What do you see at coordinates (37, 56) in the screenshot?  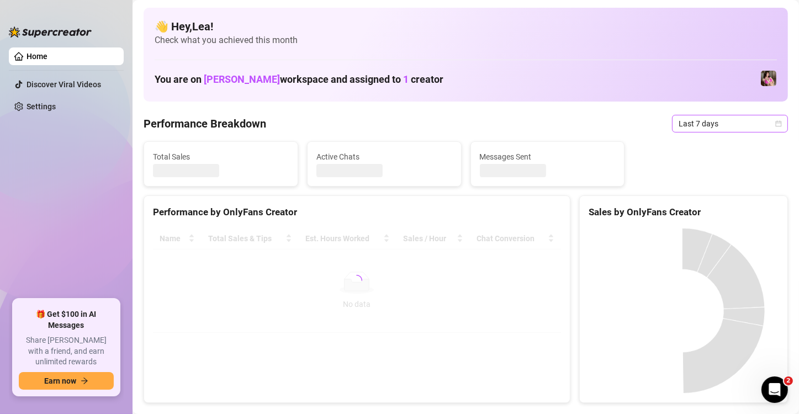 I see `a: Home` at bounding box center [37, 56].